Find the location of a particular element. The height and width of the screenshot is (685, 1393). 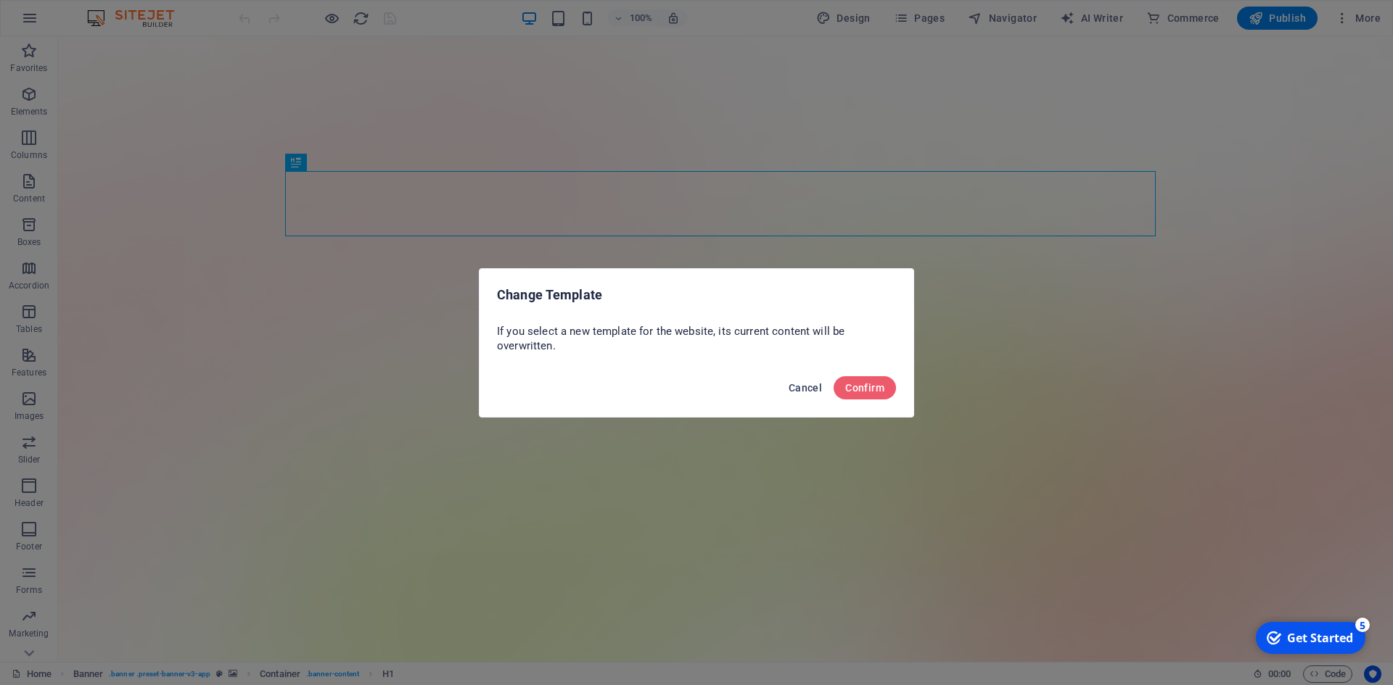

span: Confirm is located at coordinates (865, 388).